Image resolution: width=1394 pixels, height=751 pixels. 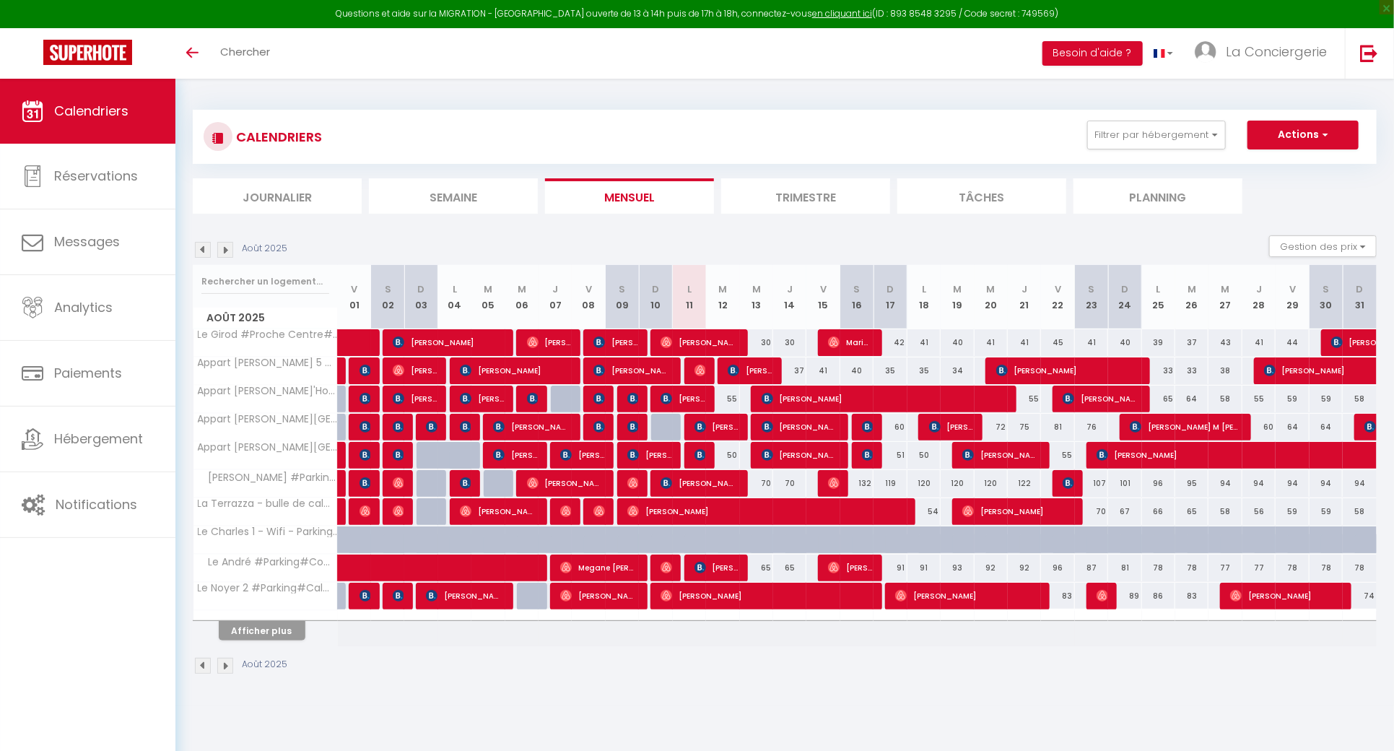 What do you see at coordinates (982, 196) in the screenshot?
I see `li: Tâches` at bounding box center [982, 196].